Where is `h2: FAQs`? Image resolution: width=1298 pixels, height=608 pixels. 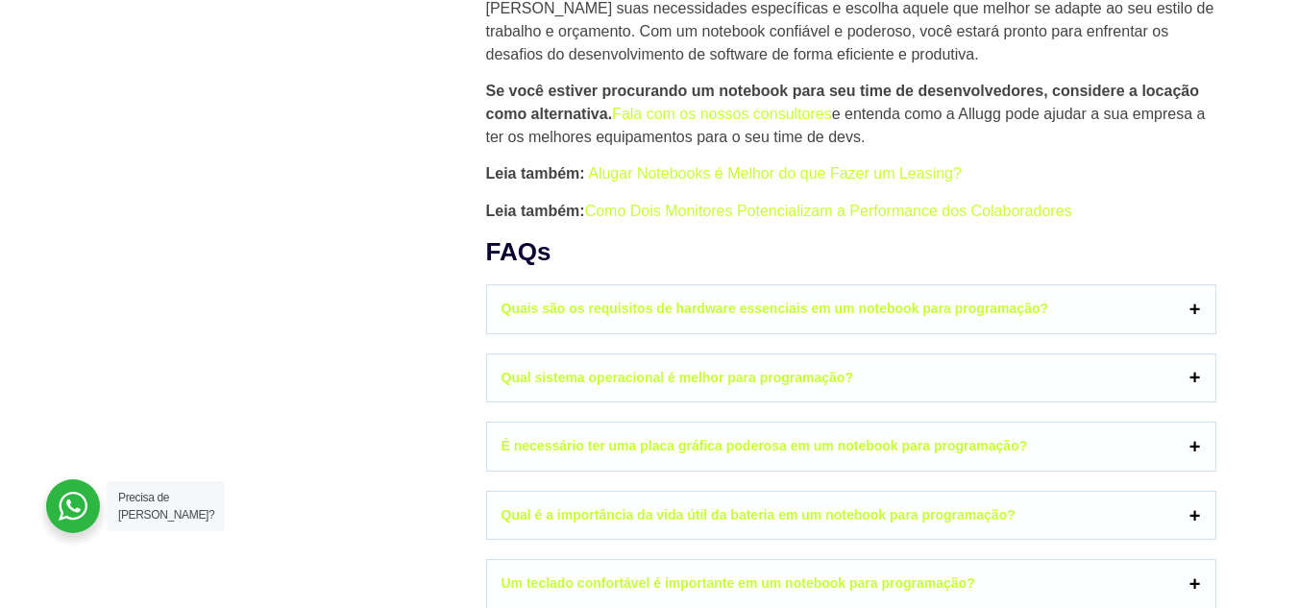 h2: FAQs is located at coordinates (851, 253).